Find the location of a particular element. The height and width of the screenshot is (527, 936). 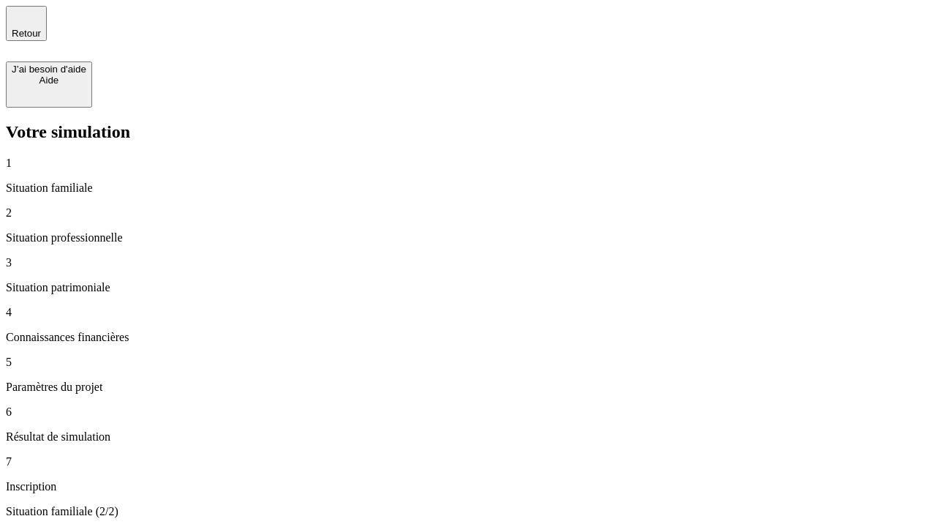

p: 5 is located at coordinates (468, 362).